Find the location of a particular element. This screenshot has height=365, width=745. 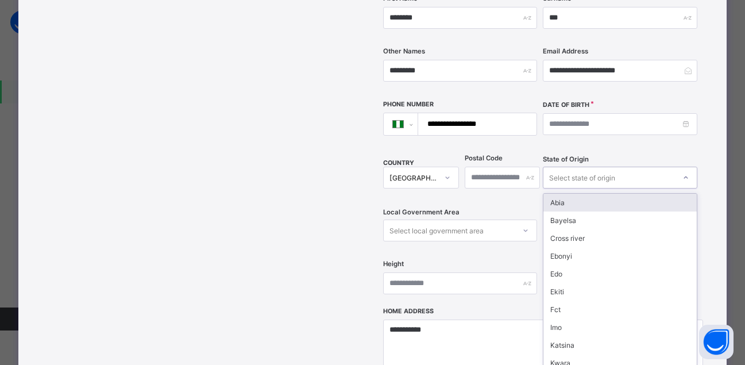

label: Other Names is located at coordinates (404, 51).